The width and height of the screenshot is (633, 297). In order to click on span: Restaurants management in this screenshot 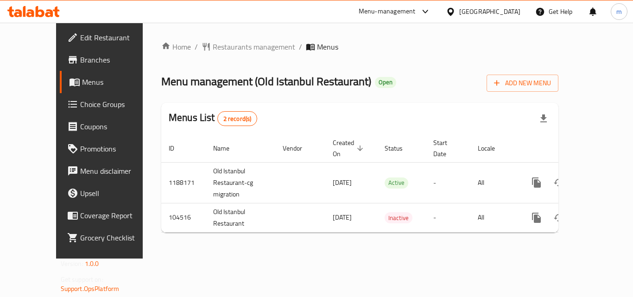, I will do `click(254, 47)`.